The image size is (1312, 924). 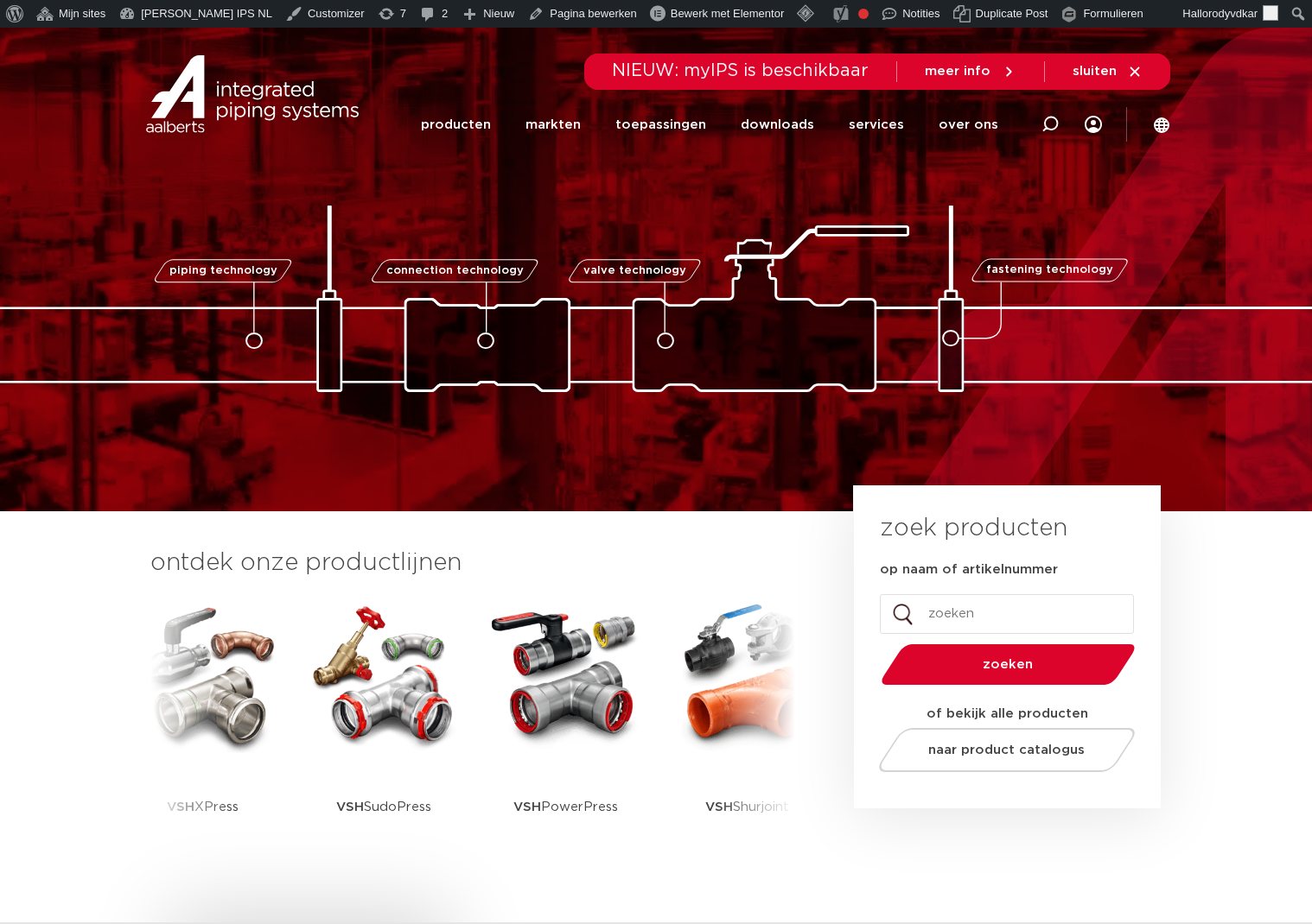 I want to click on h3: ontdek onze productlijnen, so click(x=473, y=563).